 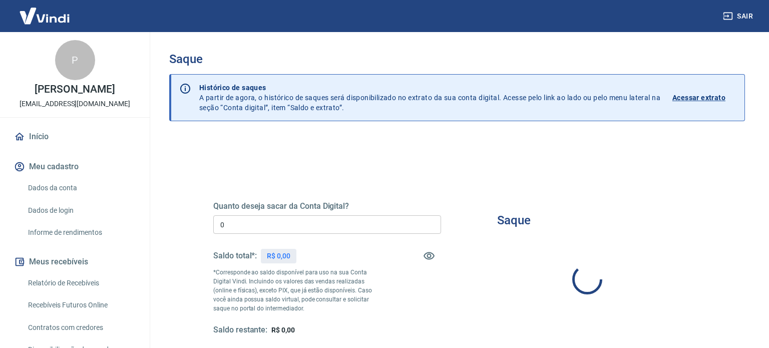 What do you see at coordinates (81, 305) in the screenshot?
I see `a: Recebíveis Futuros Online` at bounding box center [81, 305].